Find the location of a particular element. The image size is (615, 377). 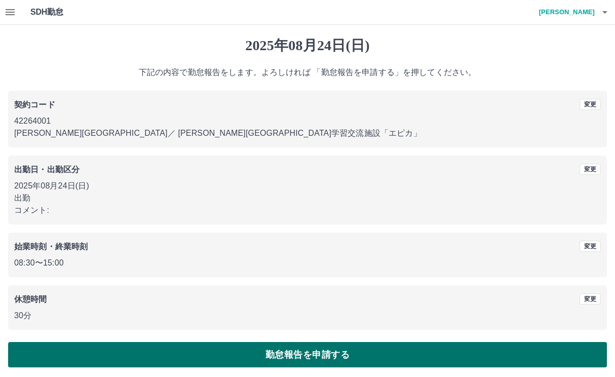

p: 08:30 〜 15:00 is located at coordinates (307, 263).